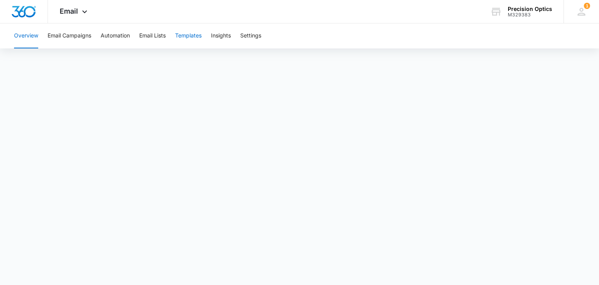 The height and width of the screenshot is (285, 599). What do you see at coordinates (587, 6) in the screenshot?
I see `span: 1` at bounding box center [587, 6].